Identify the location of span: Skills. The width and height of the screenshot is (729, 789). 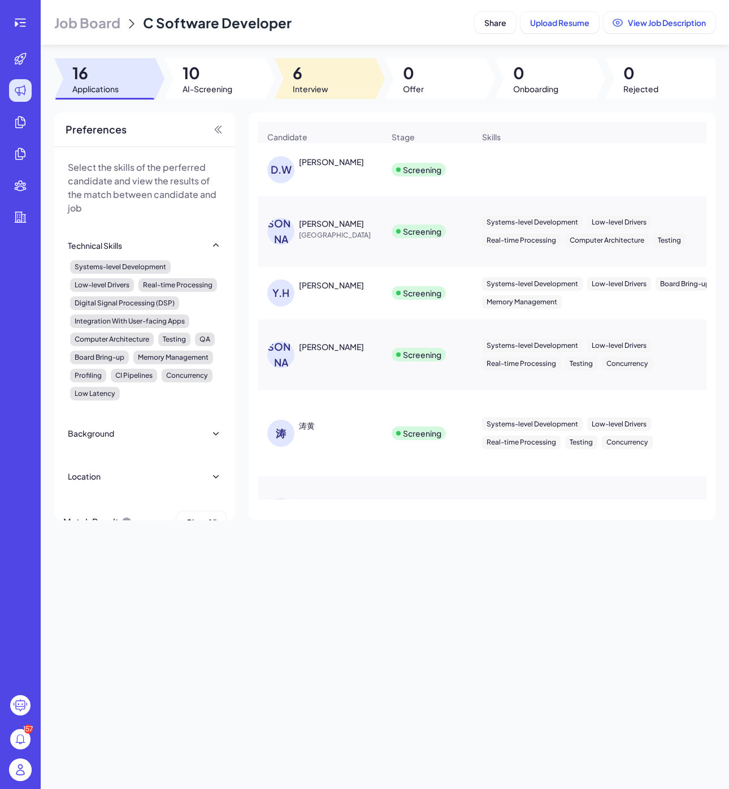
(491, 137).